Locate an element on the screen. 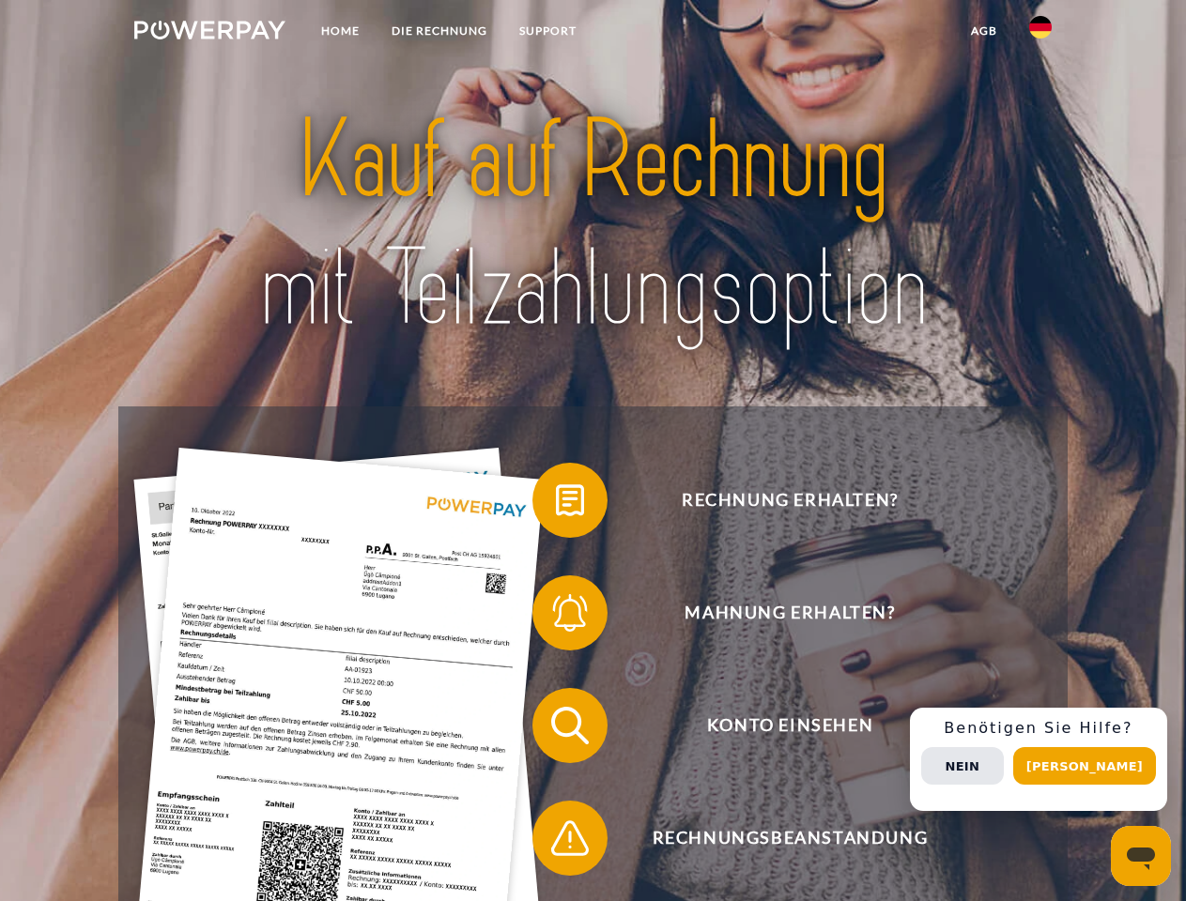 The height and width of the screenshot is (901, 1186). button: Mahnung erhalten? is located at coordinates (777, 613).